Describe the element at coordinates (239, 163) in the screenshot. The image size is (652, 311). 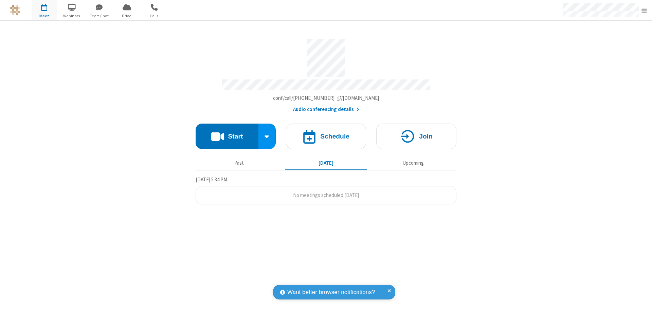
I see `button: Past` at that location.